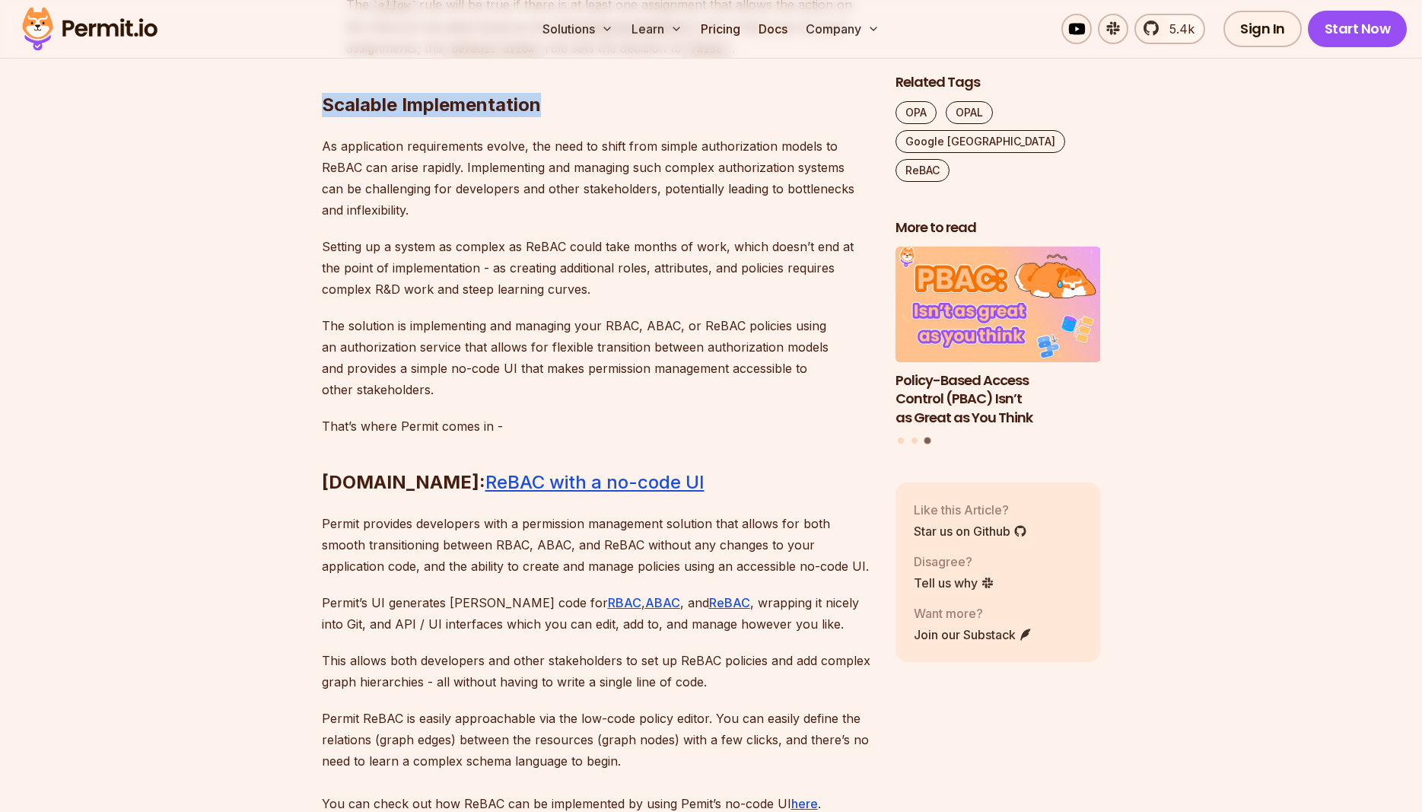 Image resolution: width=1422 pixels, height=812 pixels. What do you see at coordinates (998, 337) in the screenshot?
I see `a: Policy-Based Access Control (PBAC) Isn’t as Great as You ThinkPolicy-Based Access Control (PBAC) ...` at bounding box center [998, 337].